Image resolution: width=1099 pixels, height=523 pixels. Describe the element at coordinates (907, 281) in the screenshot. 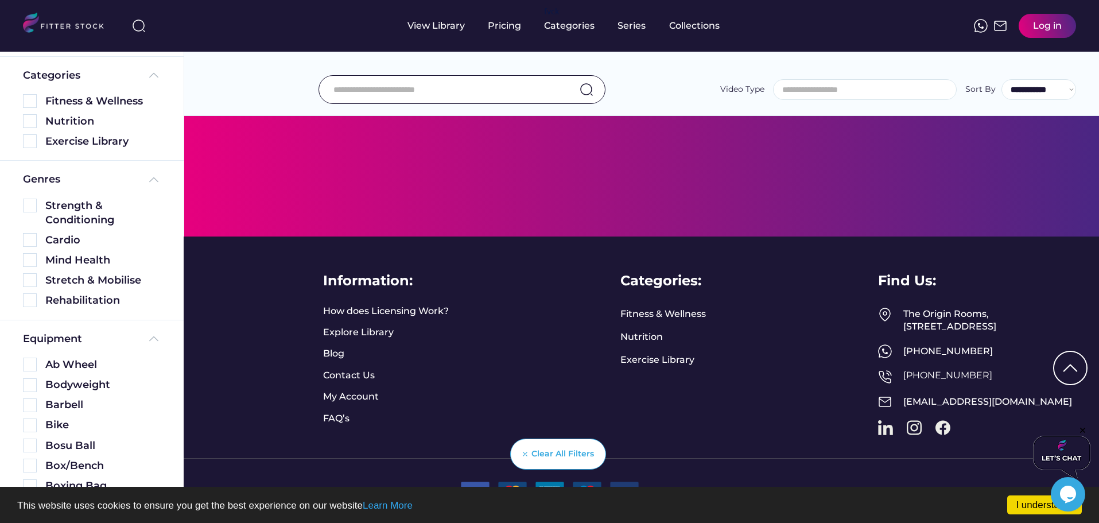

I see `div: Find Us:` at that location.